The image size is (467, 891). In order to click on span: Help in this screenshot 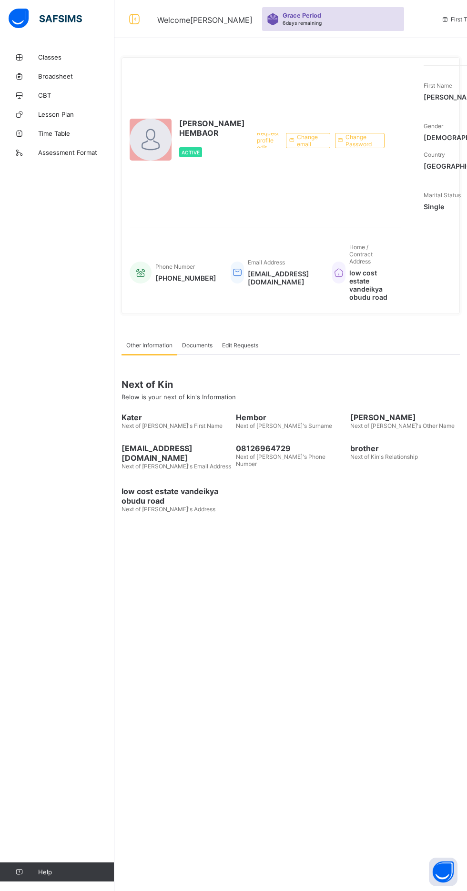, I will do `click(76, 872)`.